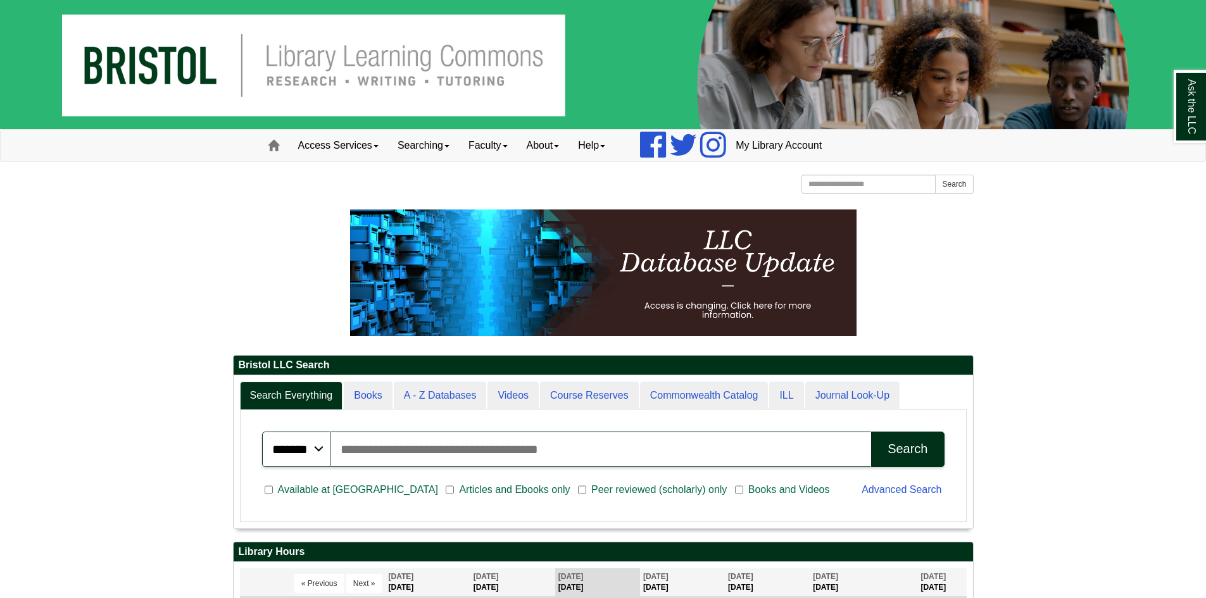  What do you see at coordinates (590, 396) in the screenshot?
I see `a: Course Reserves` at bounding box center [590, 396].